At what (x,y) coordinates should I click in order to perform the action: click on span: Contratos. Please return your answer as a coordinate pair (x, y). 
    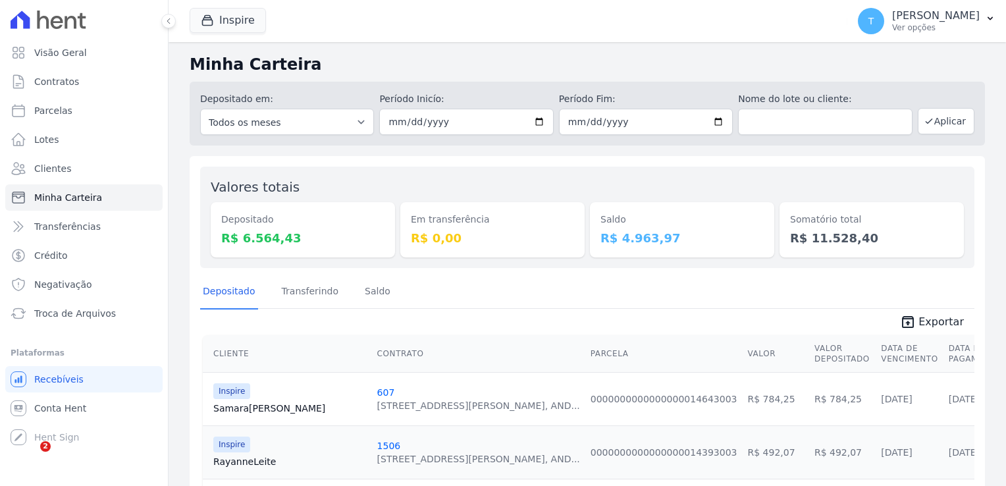
    Looking at the image, I should click on (57, 82).